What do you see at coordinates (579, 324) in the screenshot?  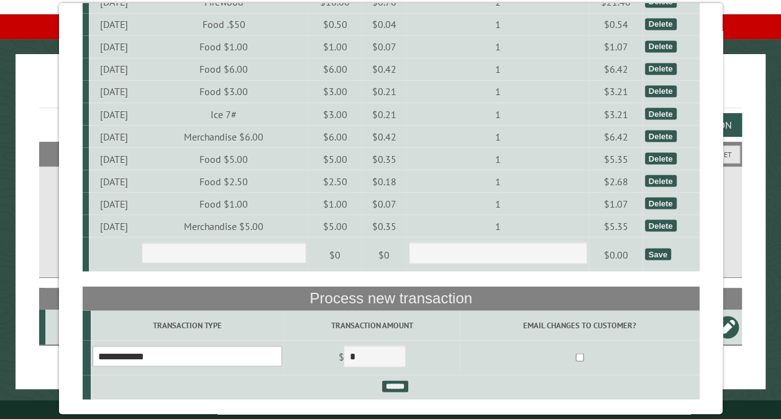 I see `label: Email changes to customer?` at bounding box center [579, 324].